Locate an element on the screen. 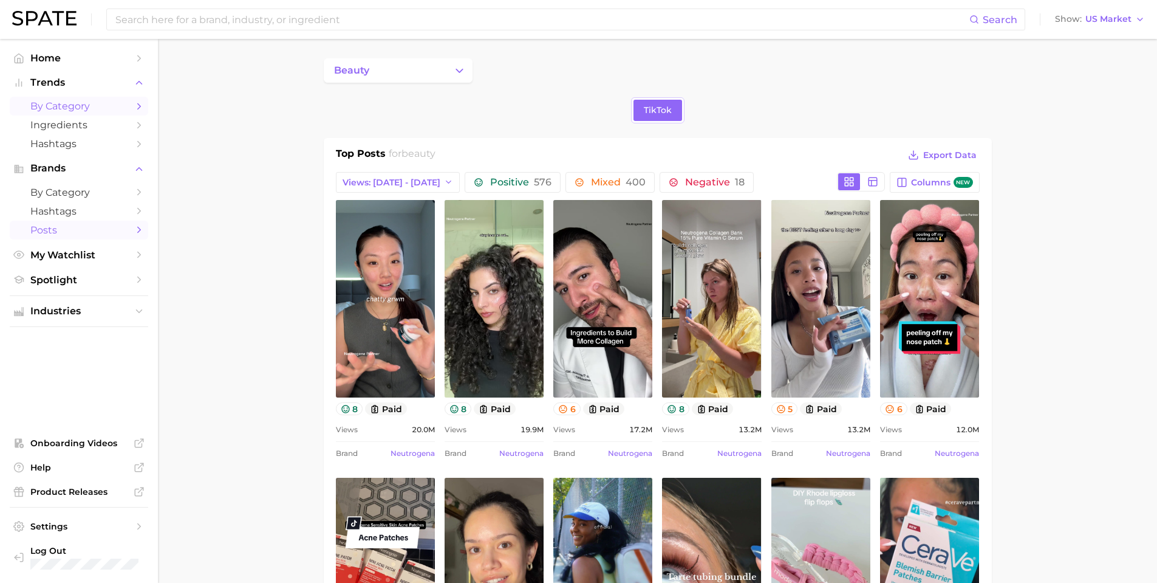 Image resolution: width=1157 pixels, height=583 pixels. a: TikTok is located at coordinates (658, 110).